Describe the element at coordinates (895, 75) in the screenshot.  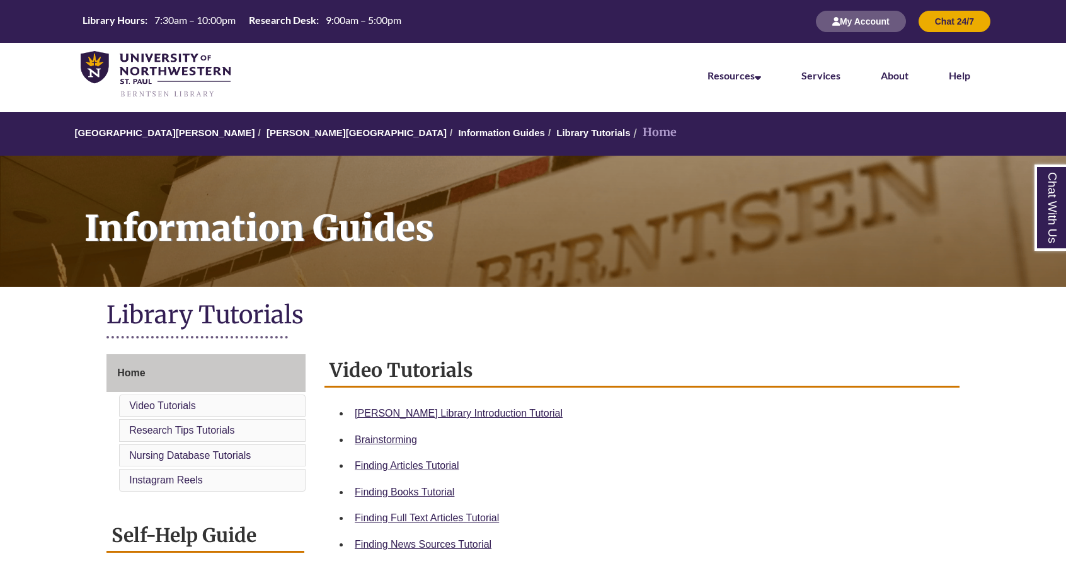
I see `a: About` at that location.